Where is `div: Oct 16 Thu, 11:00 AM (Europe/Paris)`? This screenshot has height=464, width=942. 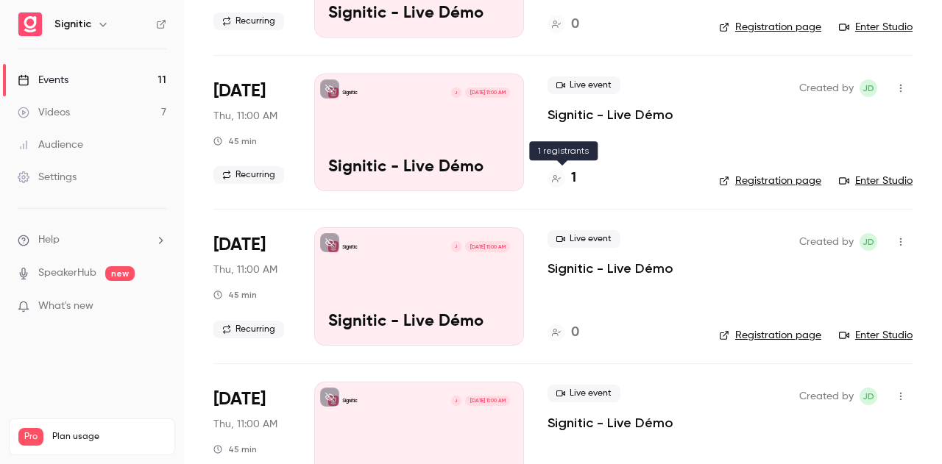
div: Oct 16 Thu, 11:00 AM (Europe/Paris) is located at coordinates (252, 286).